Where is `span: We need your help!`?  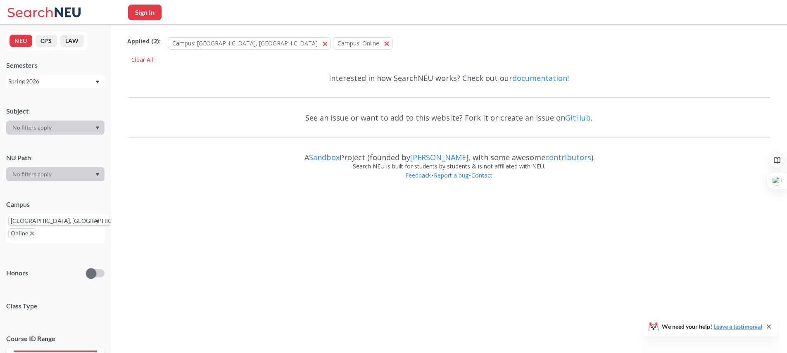
span: We need your help! is located at coordinates (712, 327).